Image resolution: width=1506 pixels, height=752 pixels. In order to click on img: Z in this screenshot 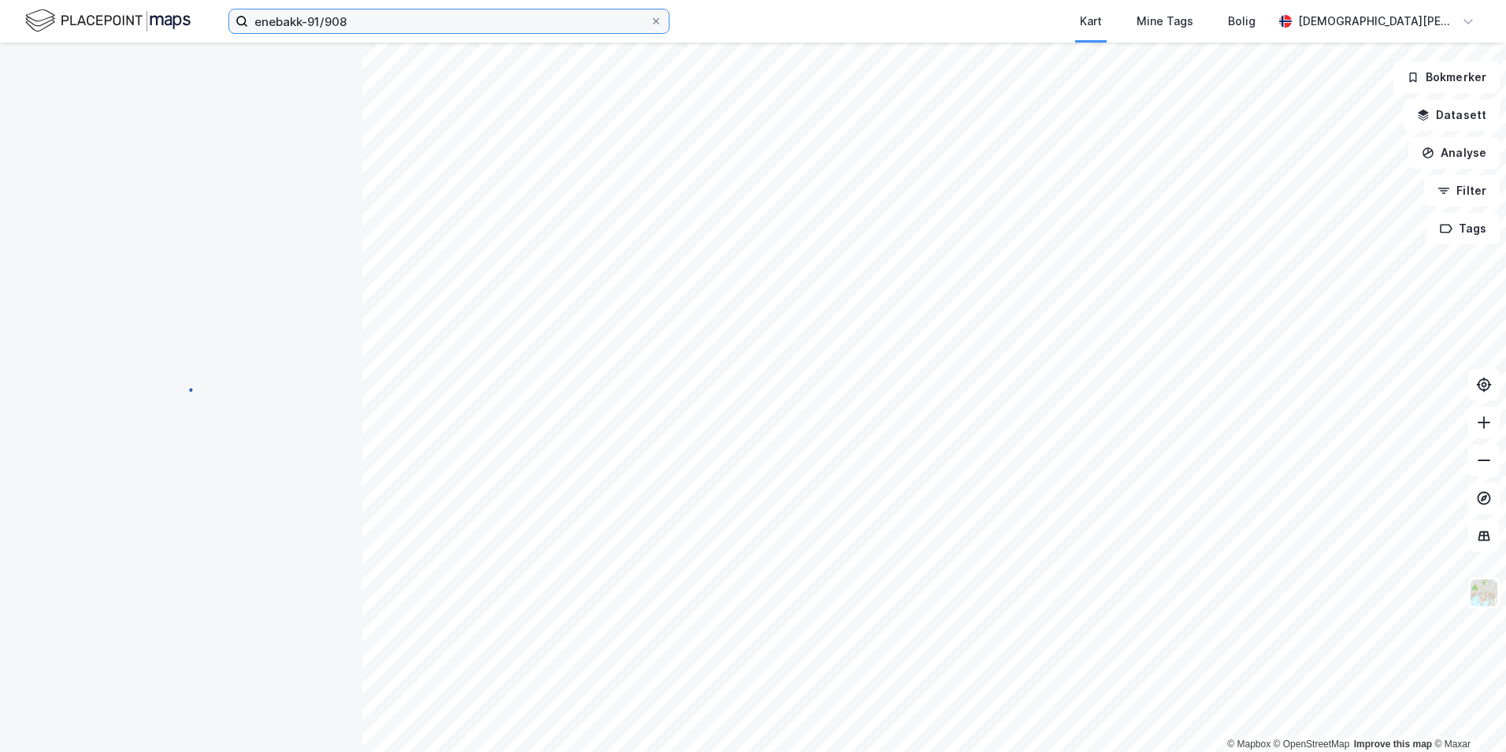, I will do `click(1484, 592)`.